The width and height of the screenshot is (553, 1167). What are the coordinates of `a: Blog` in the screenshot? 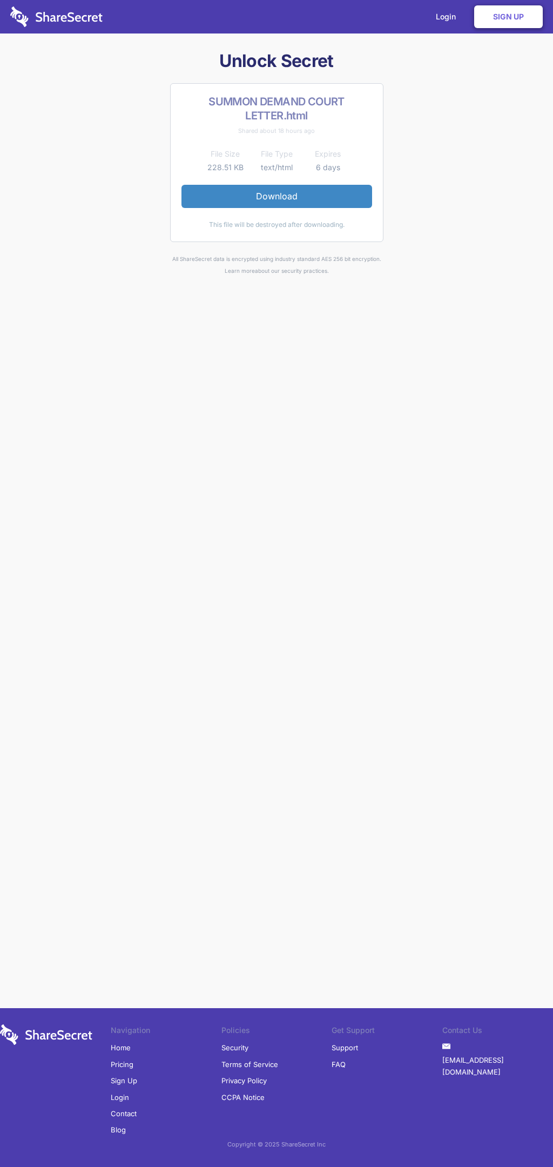 It's located at (118, 1129).